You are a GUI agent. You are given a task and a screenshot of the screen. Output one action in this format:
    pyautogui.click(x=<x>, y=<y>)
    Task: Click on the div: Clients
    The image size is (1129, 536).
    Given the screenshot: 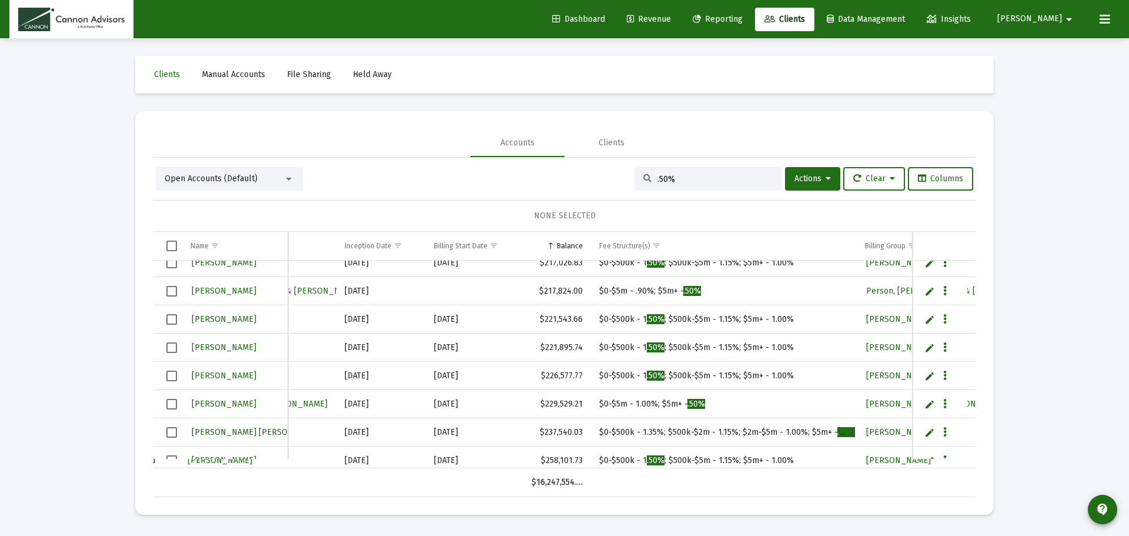 What is the action you would take?
    pyautogui.click(x=612, y=143)
    